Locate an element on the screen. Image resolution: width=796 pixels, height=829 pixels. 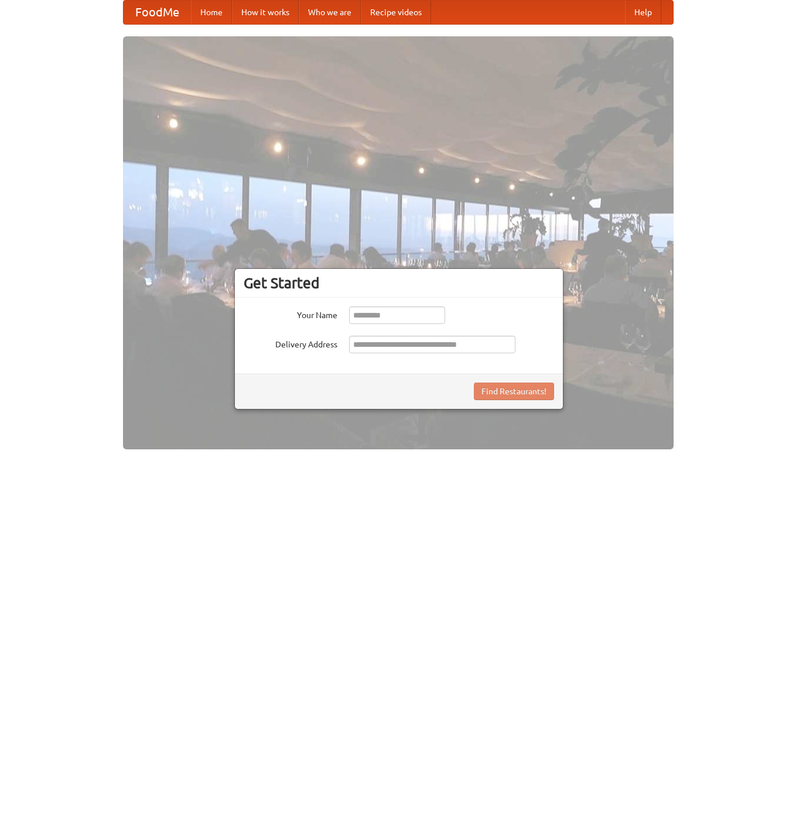
label: Delivery Address is located at coordinates (290, 343).